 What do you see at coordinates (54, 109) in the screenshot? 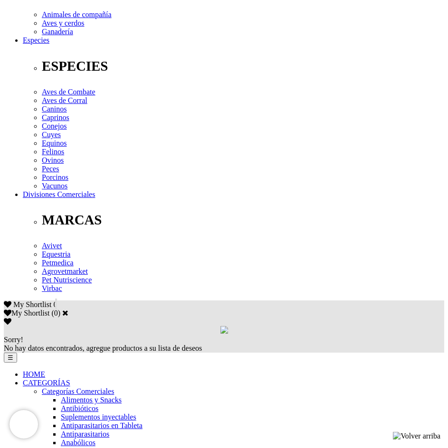
I see `a: Caninos` at bounding box center [54, 109].